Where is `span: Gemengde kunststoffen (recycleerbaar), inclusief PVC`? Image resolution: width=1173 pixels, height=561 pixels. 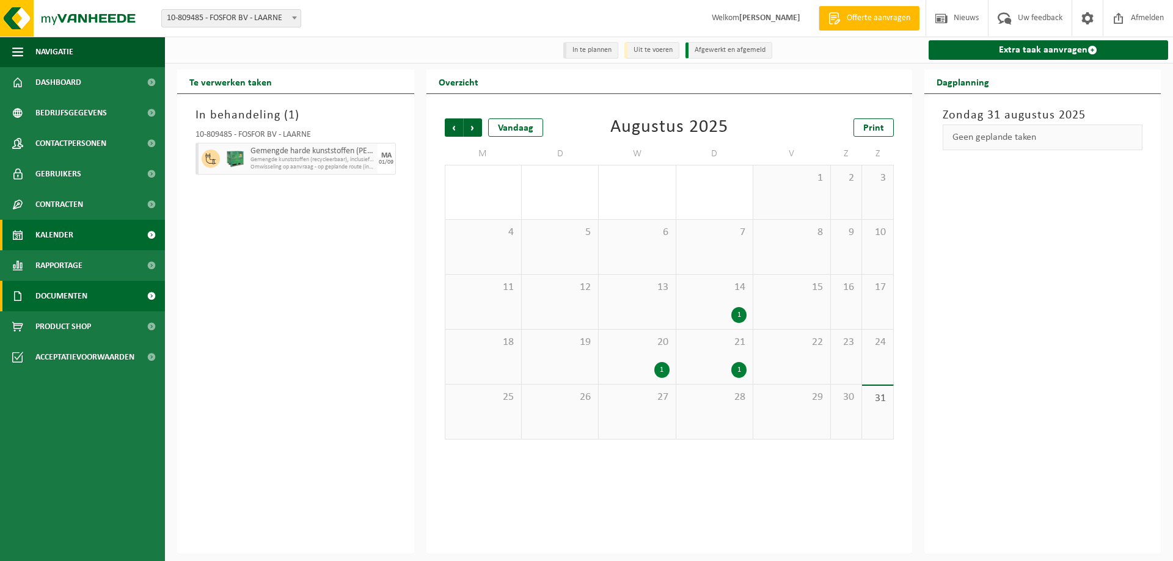 span: Gemengde kunststoffen (recycleerbaar), inclusief PVC is located at coordinates (312, 160).